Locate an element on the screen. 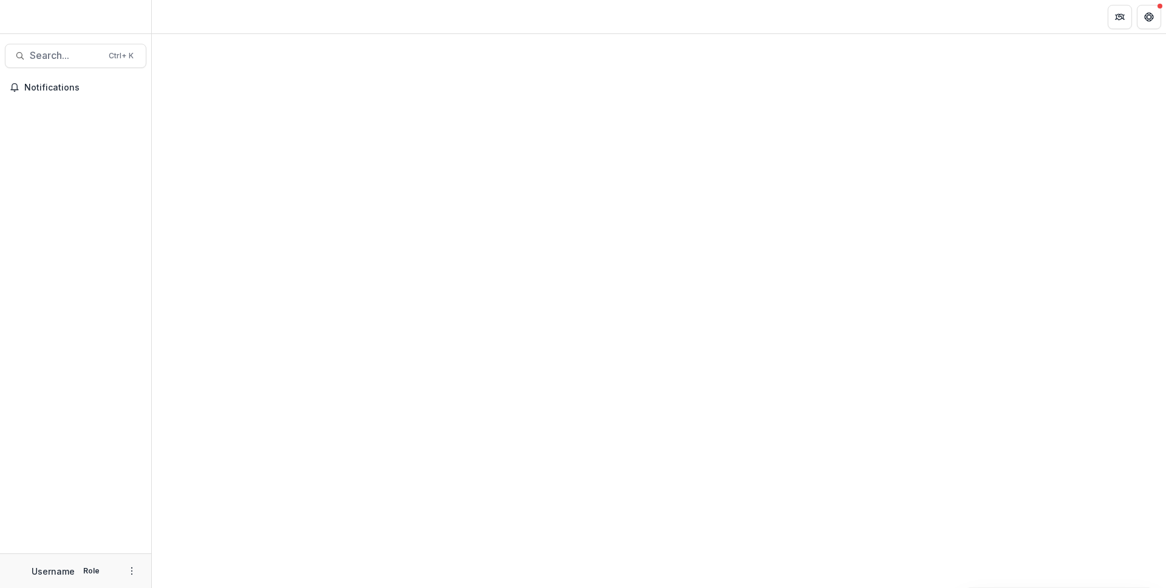  div: Ctrl + K is located at coordinates (121, 56).